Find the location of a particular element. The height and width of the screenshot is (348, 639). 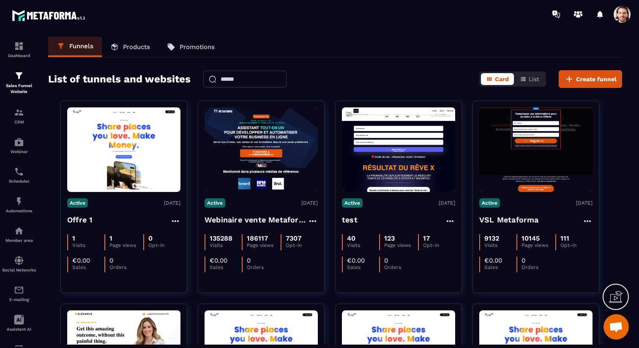

a: automationsautomationsWebinar is located at coordinates (19, 145).